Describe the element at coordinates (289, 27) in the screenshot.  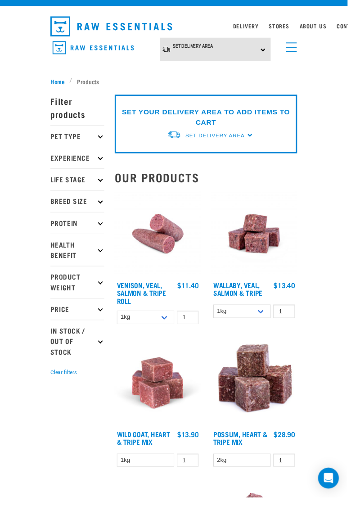
I see `a: Stores` at that location.